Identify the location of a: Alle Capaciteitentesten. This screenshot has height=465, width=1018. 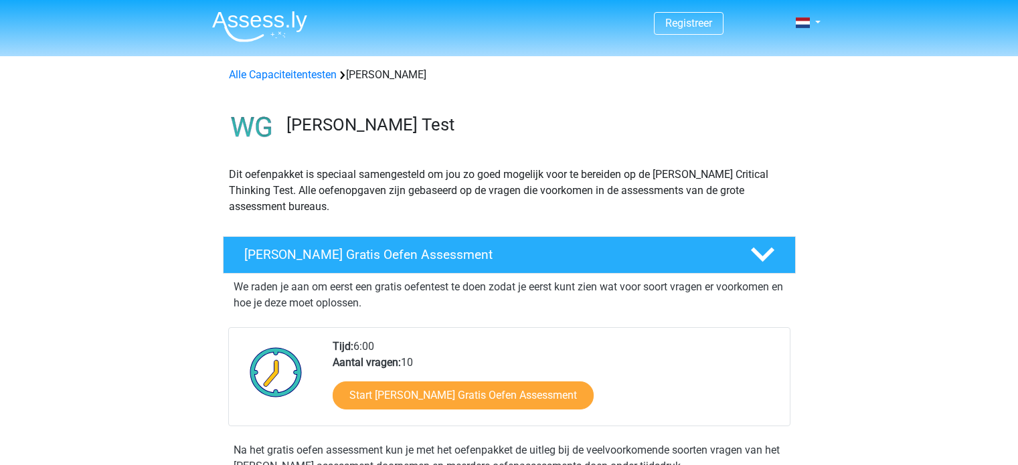
(282, 74).